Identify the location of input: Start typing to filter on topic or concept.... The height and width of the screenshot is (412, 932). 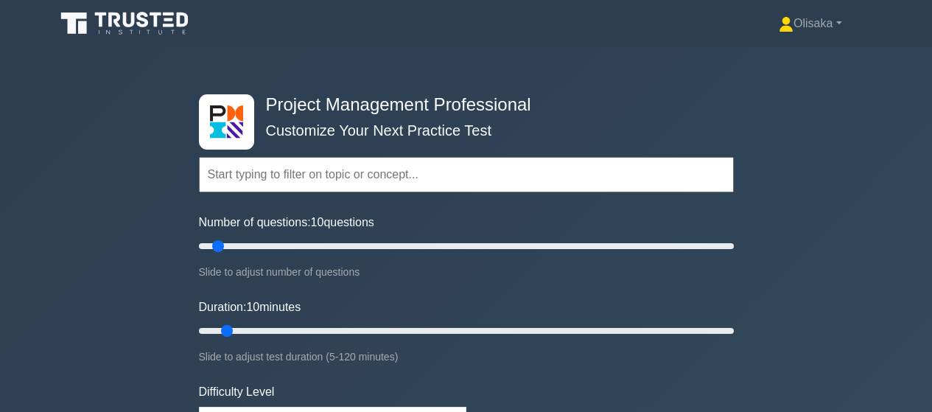
(466, 175).